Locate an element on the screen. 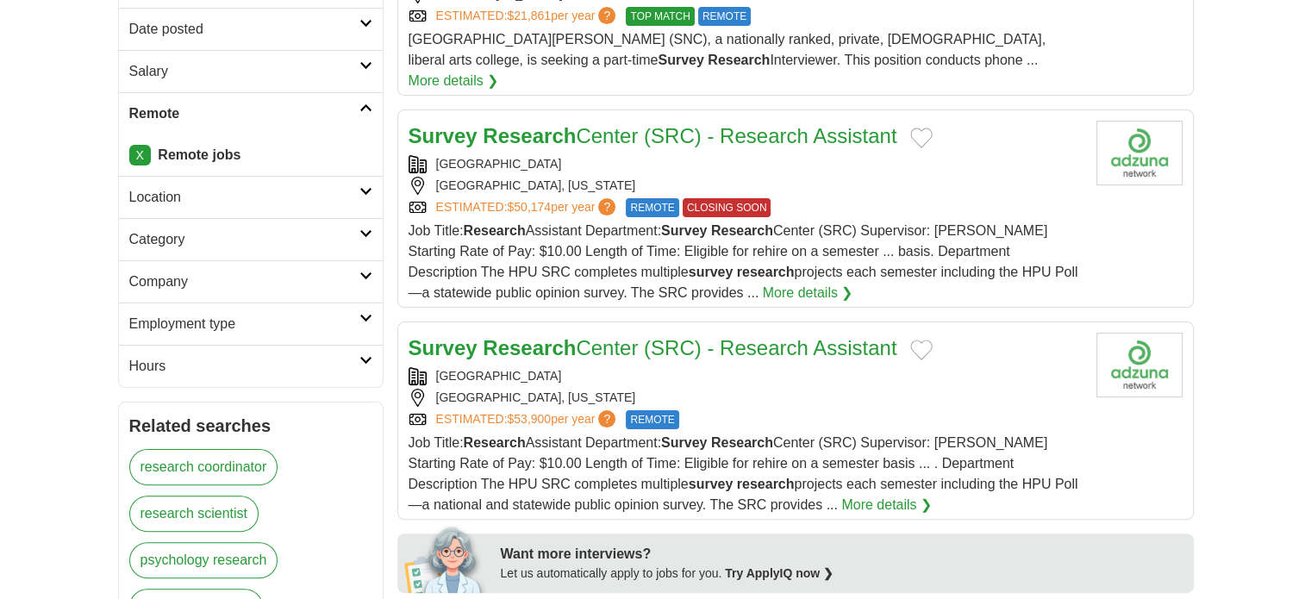 The width and height of the screenshot is (1311, 599). h2: Salary is located at coordinates (244, 72).